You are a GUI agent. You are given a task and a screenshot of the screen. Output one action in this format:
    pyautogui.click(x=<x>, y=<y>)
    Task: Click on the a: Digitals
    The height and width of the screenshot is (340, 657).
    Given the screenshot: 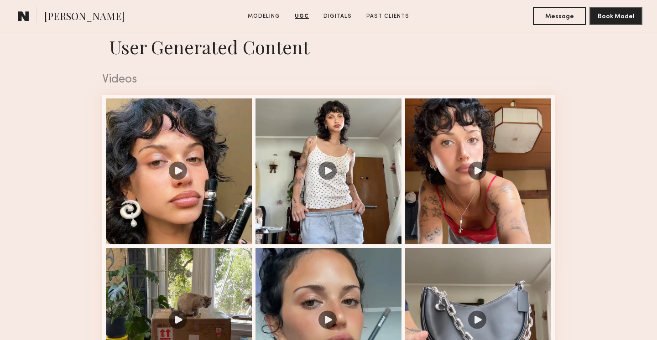 What is the action you would take?
    pyautogui.click(x=338, y=16)
    